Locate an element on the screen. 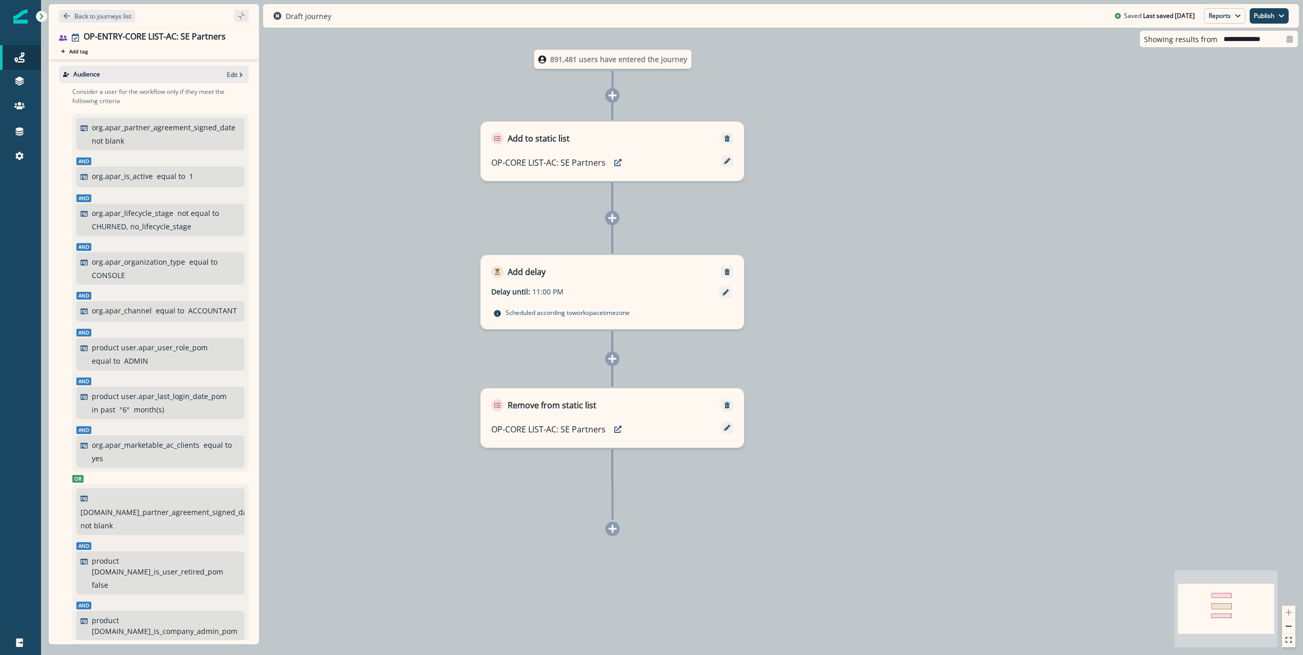 This screenshot has width=1303, height=655. p: org.apar_lifecycle_stage is located at coordinates (132, 213).